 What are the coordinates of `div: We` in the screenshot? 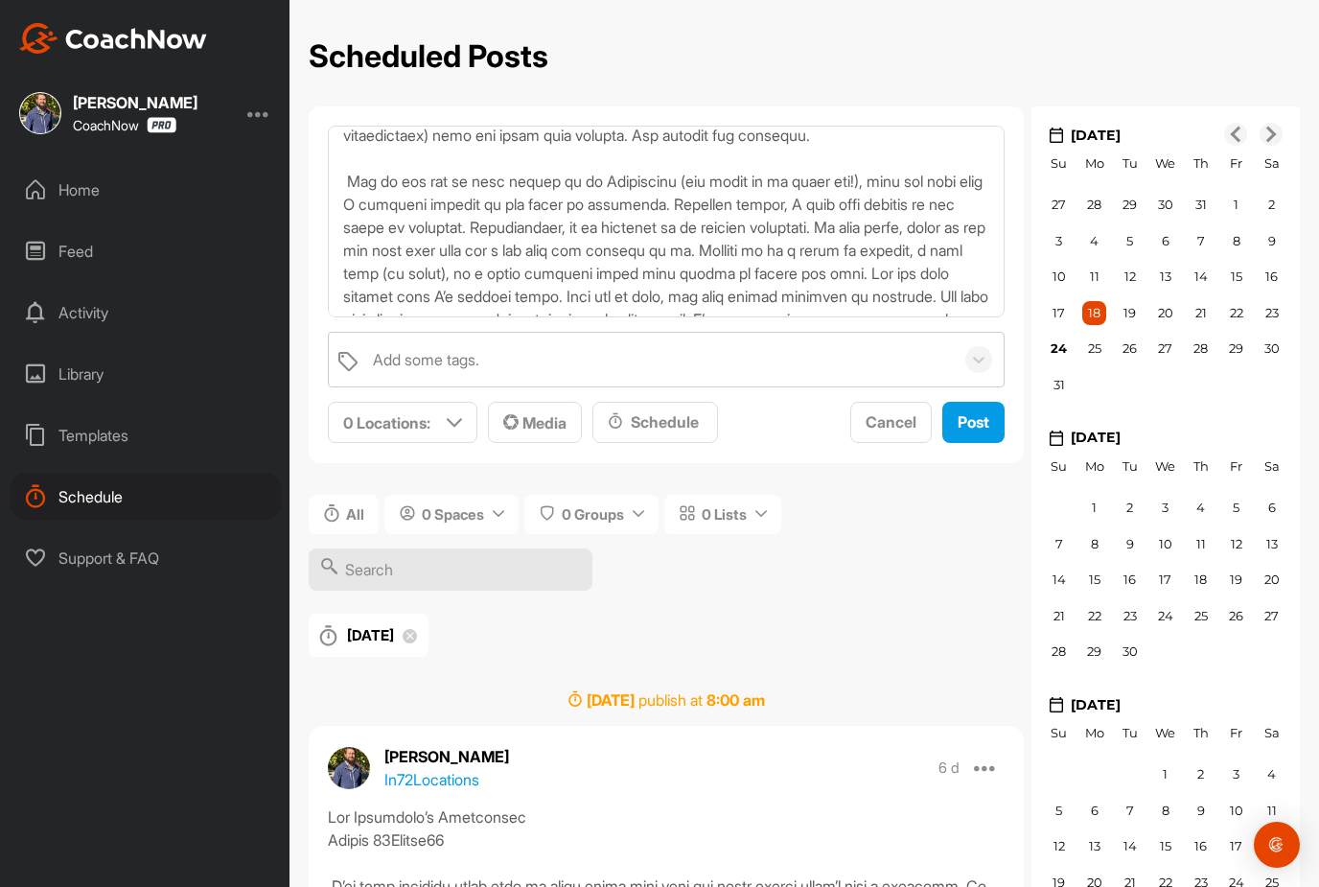 It's located at (1165, 164).